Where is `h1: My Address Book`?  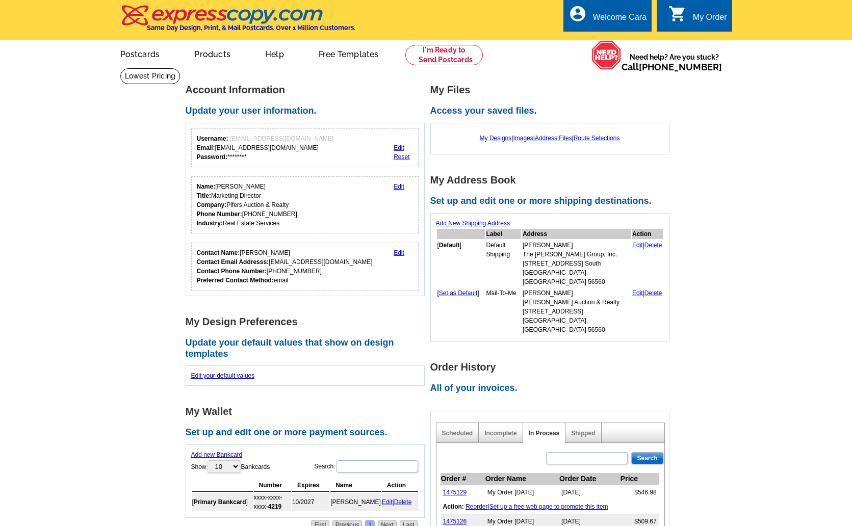 h1: My Address Book is located at coordinates (552, 180).